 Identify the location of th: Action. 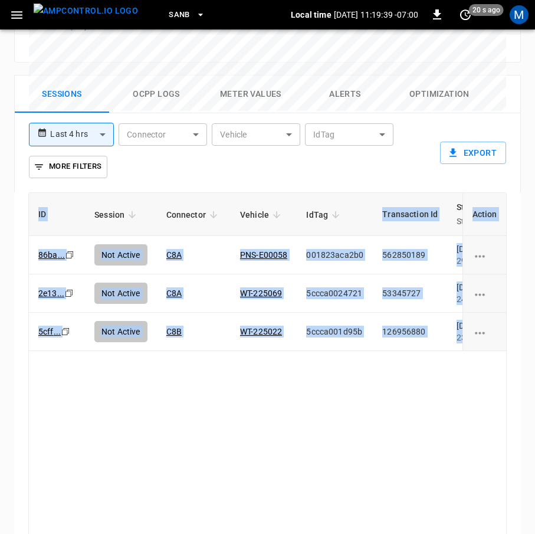
(484, 214).